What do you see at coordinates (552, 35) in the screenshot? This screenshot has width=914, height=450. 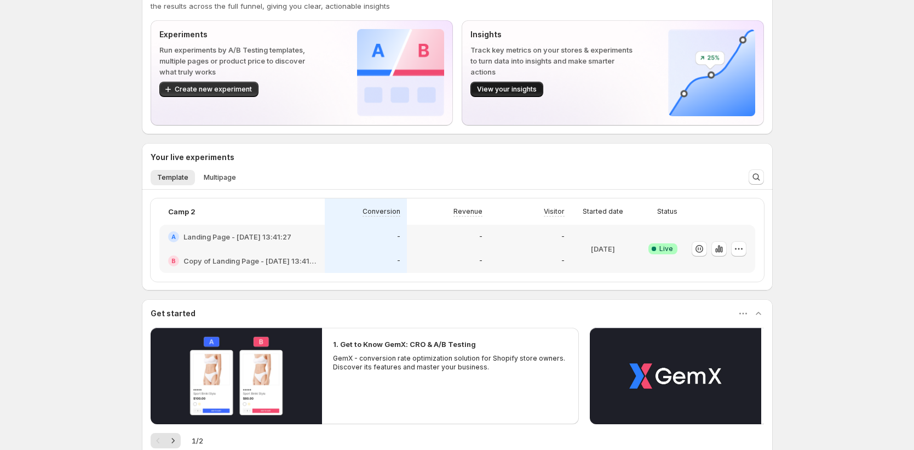 I see `p: Insights` at bounding box center [552, 35].